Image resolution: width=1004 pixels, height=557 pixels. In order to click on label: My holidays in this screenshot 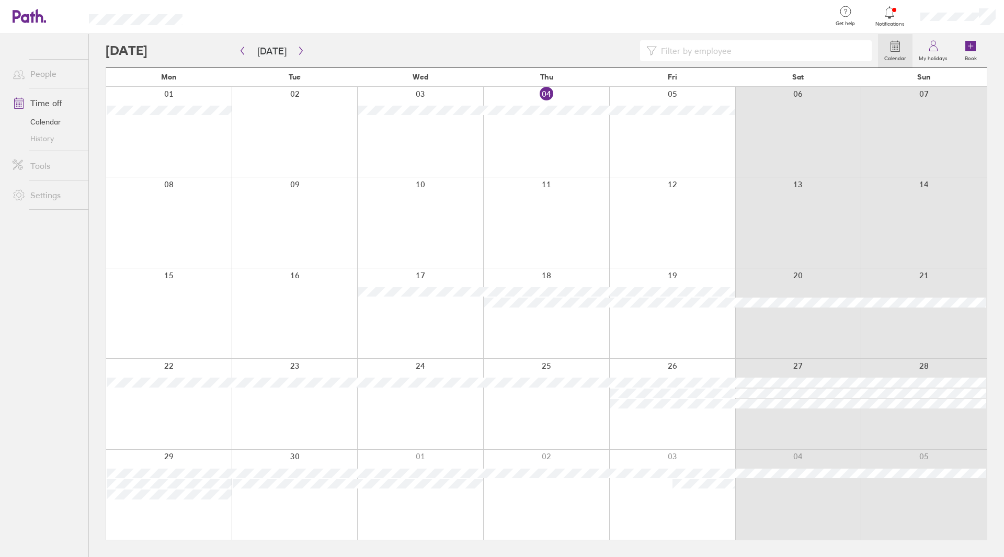, I will do `click(933, 57)`.